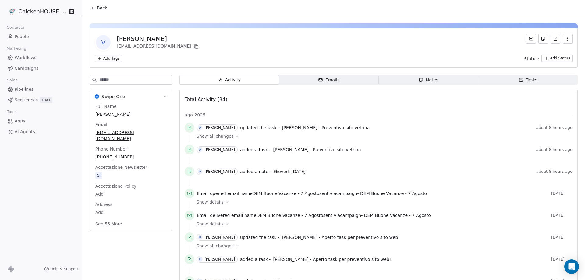 This screenshot has height=280, width=585. What do you see at coordinates (25, 132) in the screenshot?
I see `span: AI Agents` at bounding box center [25, 132].